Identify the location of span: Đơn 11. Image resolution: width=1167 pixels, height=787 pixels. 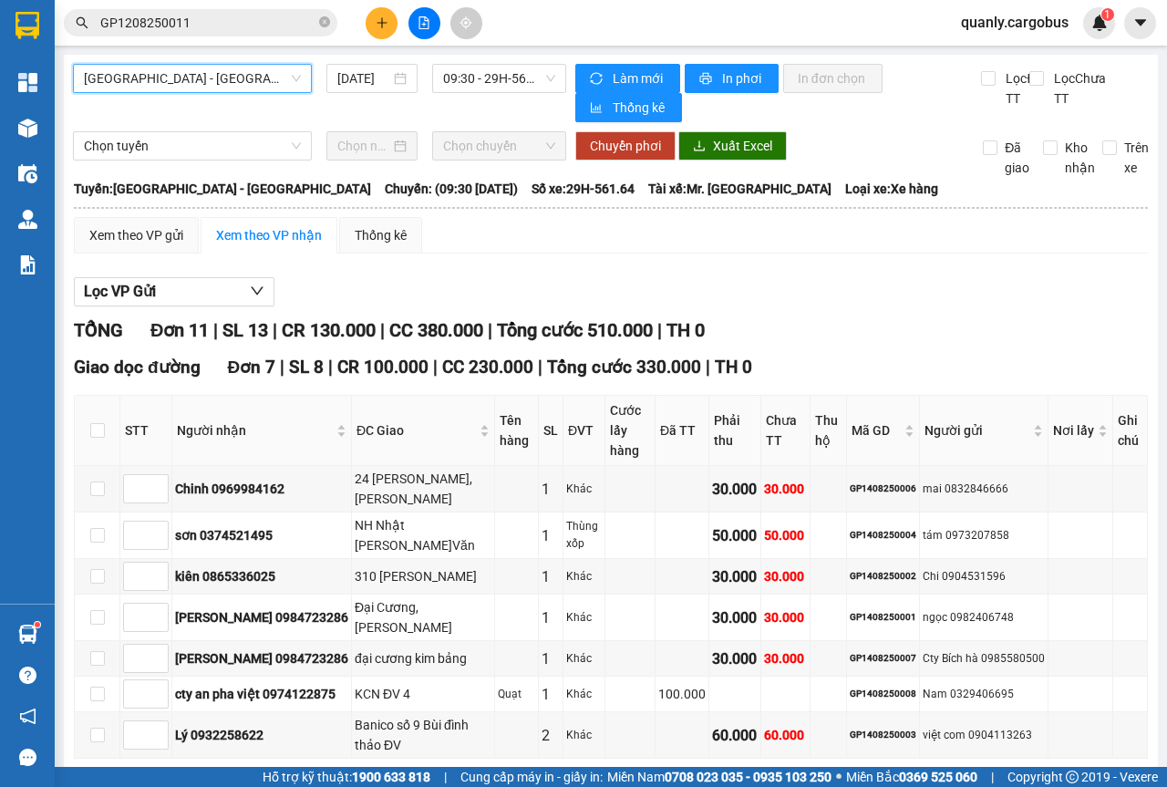
(180, 330).